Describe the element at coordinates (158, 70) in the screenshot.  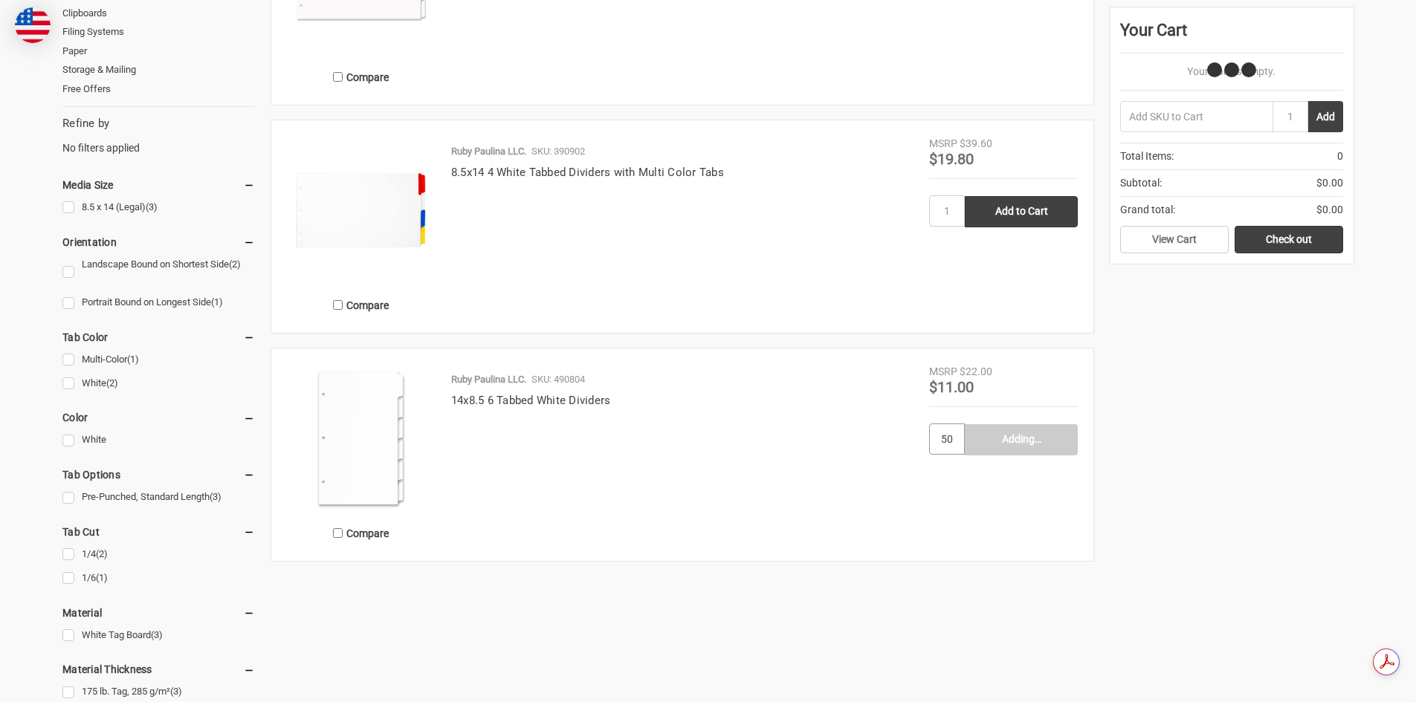
I see `a: Storage & Mailing` at that location.